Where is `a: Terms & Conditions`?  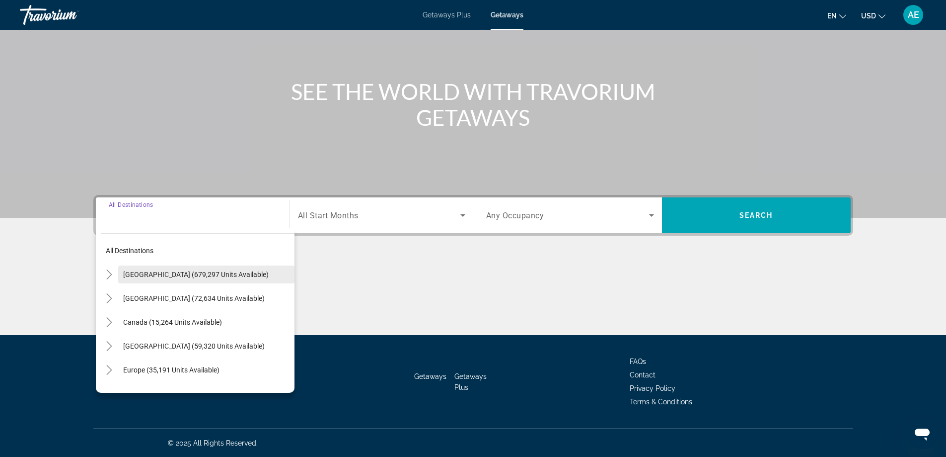
a: Terms & Conditions is located at coordinates (661, 401).